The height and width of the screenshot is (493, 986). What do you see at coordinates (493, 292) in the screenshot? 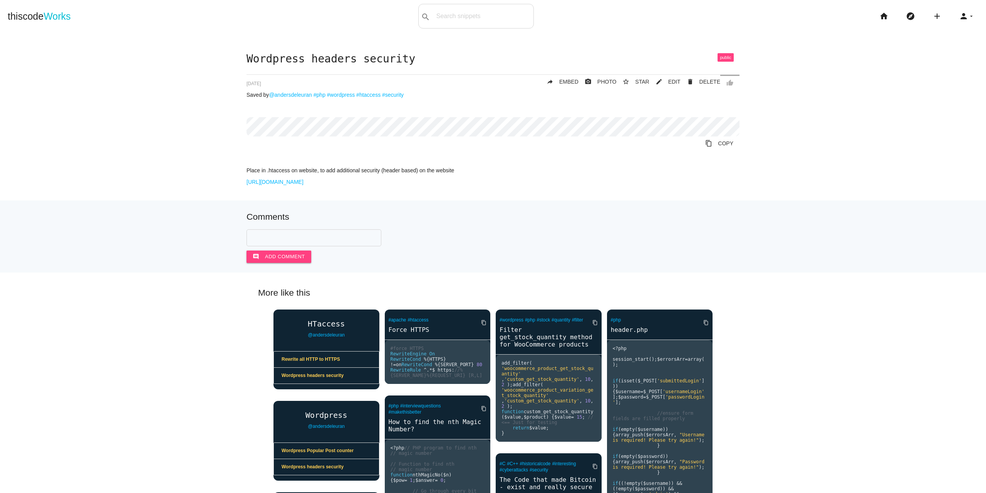
I see `h5: More like this` at bounding box center [493, 292].